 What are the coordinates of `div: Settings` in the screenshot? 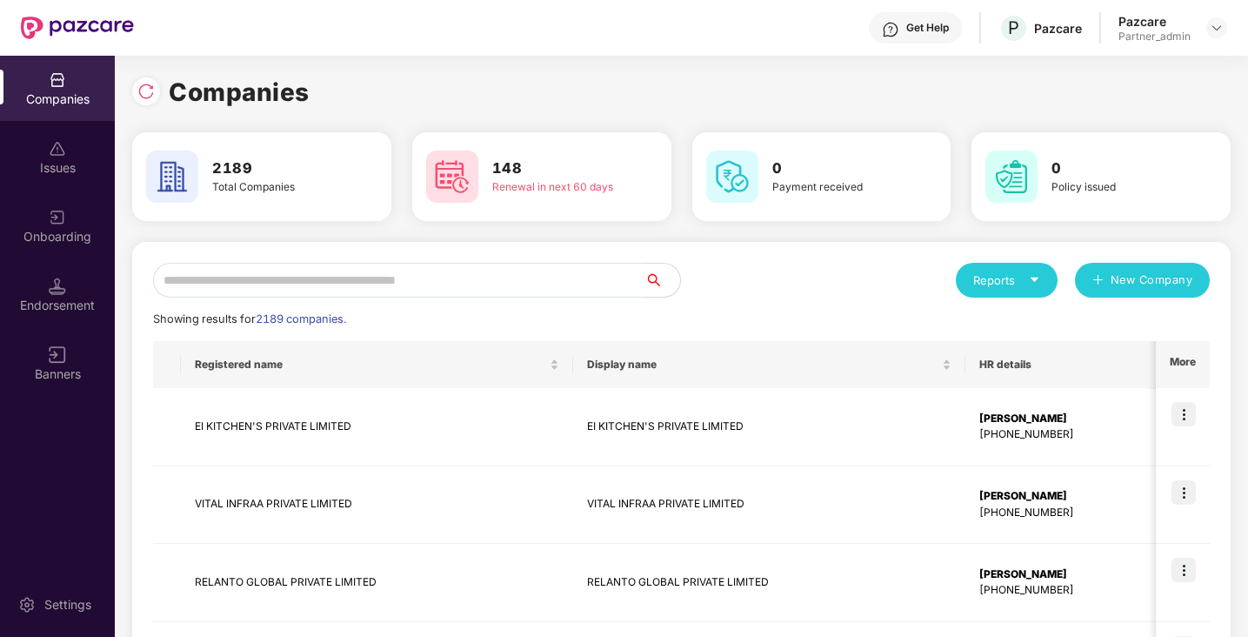 It's located at (68, 605).